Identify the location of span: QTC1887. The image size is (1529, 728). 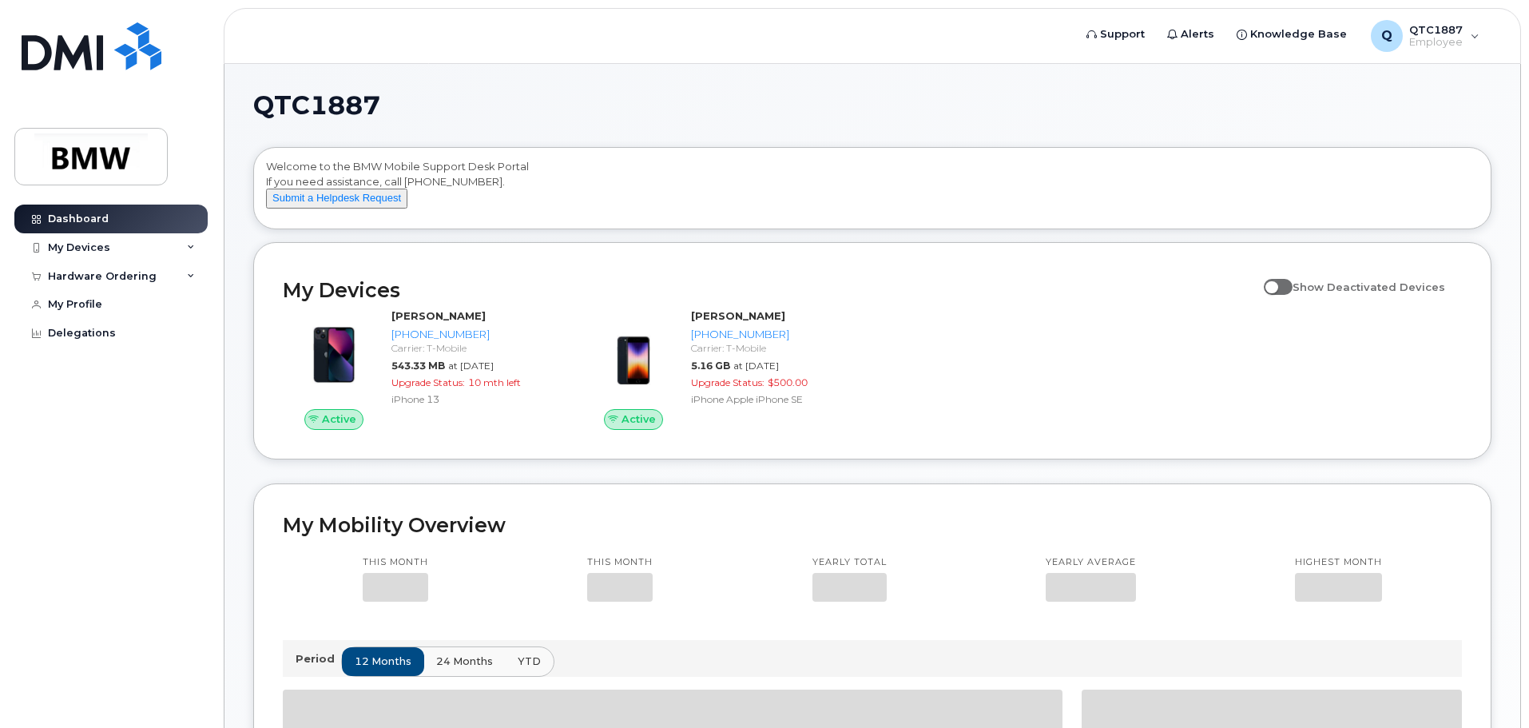
(316, 105).